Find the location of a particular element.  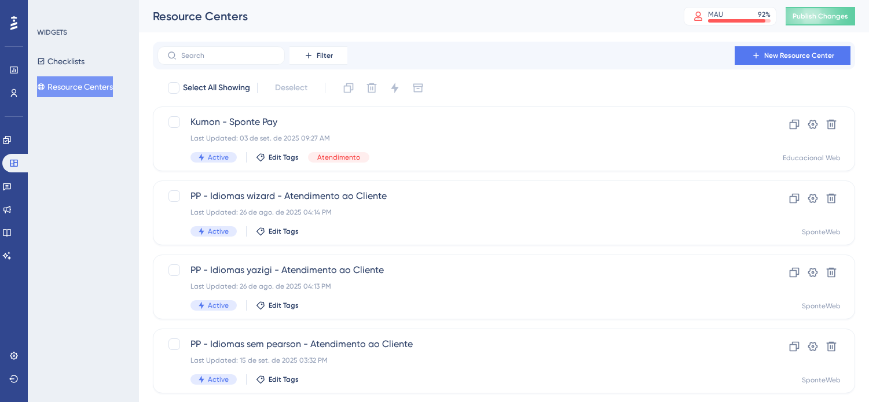

button: Resource Centers is located at coordinates (75, 87).